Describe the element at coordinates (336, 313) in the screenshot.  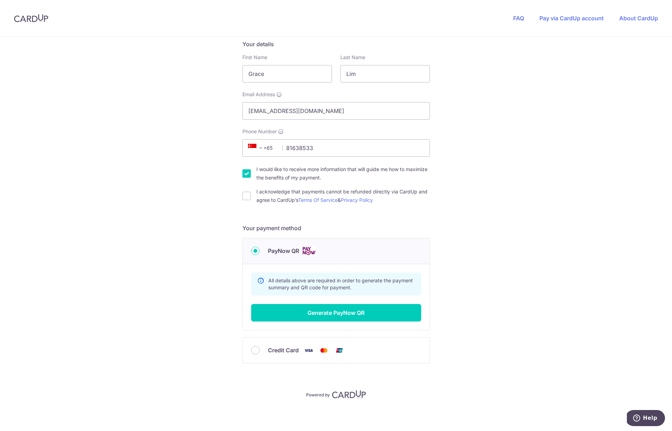
I see `button: Generate PayNow QR` at that location.